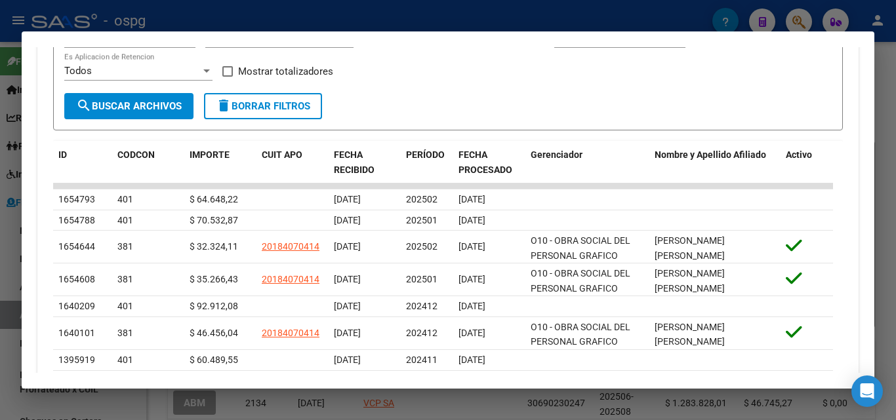 This screenshot has width=896, height=420. What do you see at coordinates (77, 306) in the screenshot?
I see `span: 1640209` at bounding box center [77, 306].